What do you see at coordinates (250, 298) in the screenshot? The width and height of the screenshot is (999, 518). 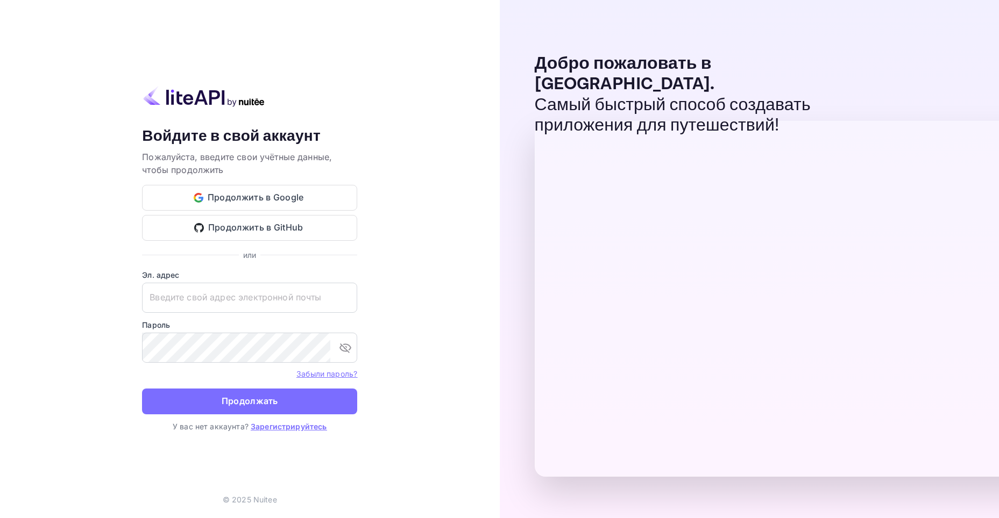 I see `input: Введите свой адрес электронной почты` at bounding box center [250, 298].